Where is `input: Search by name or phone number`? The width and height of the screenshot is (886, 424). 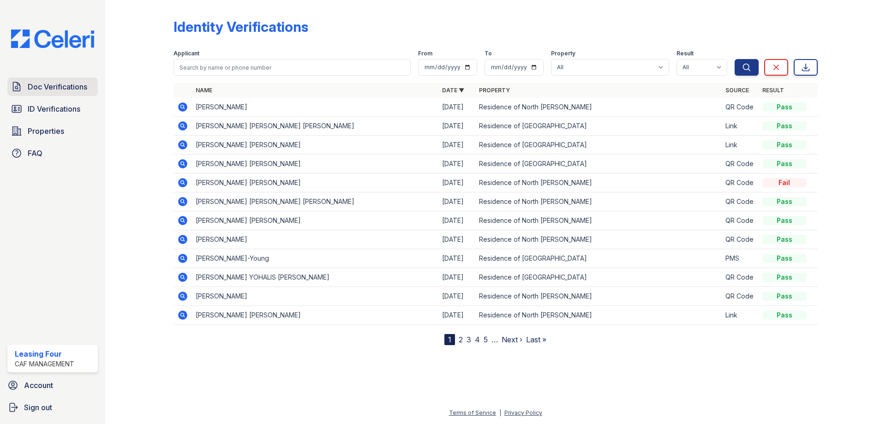
input: Search by name or phone number is located at coordinates (292, 67).